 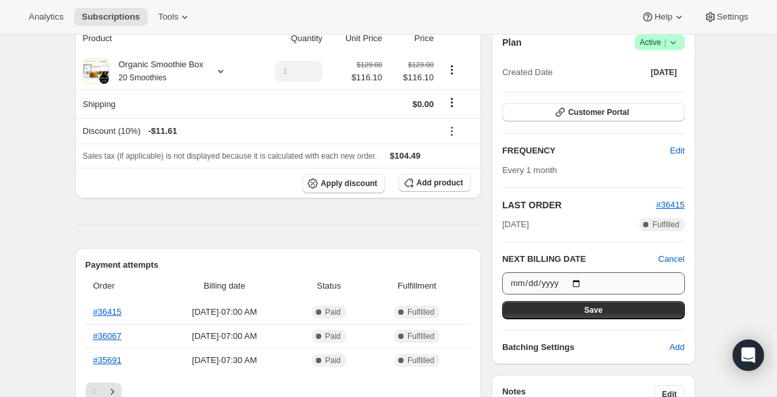 What do you see at coordinates (230, 156) in the screenshot?
I see `span: Sales tax (if applicable) is not displayed because it is calculated with each new order.` at bounding box center [230, 156].